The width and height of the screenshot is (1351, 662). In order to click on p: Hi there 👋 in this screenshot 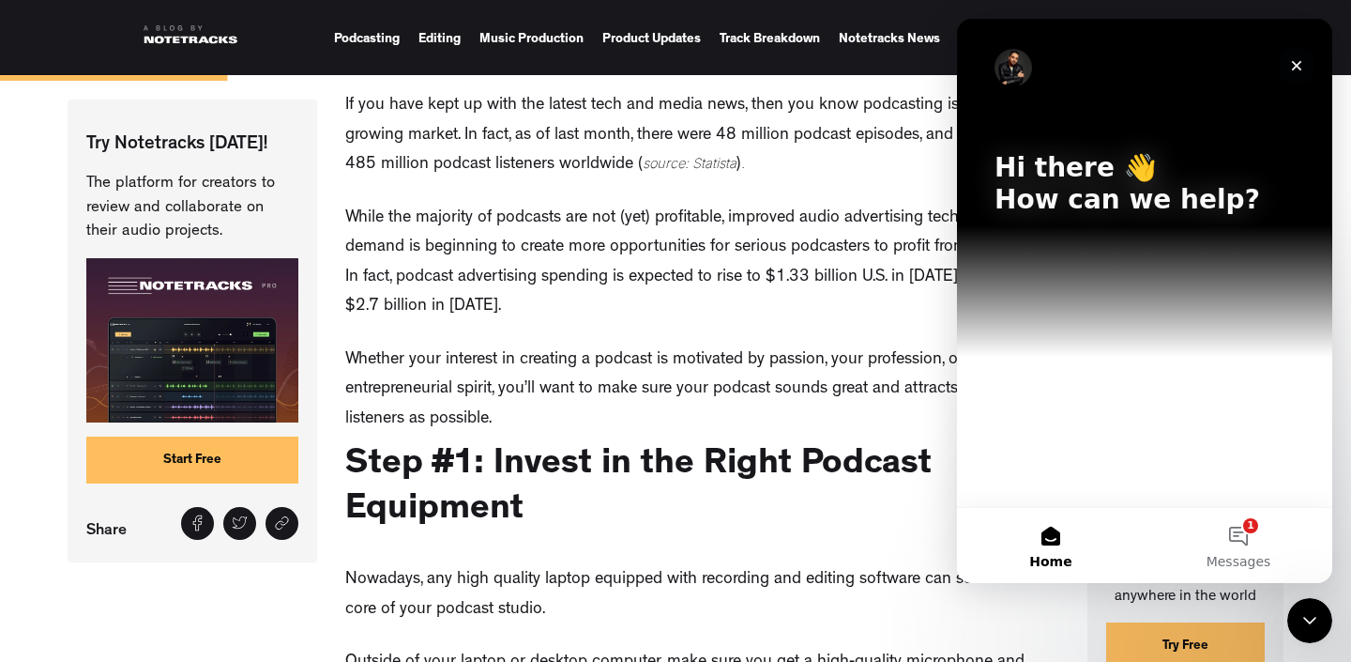, I will do `click(188, 149)`.